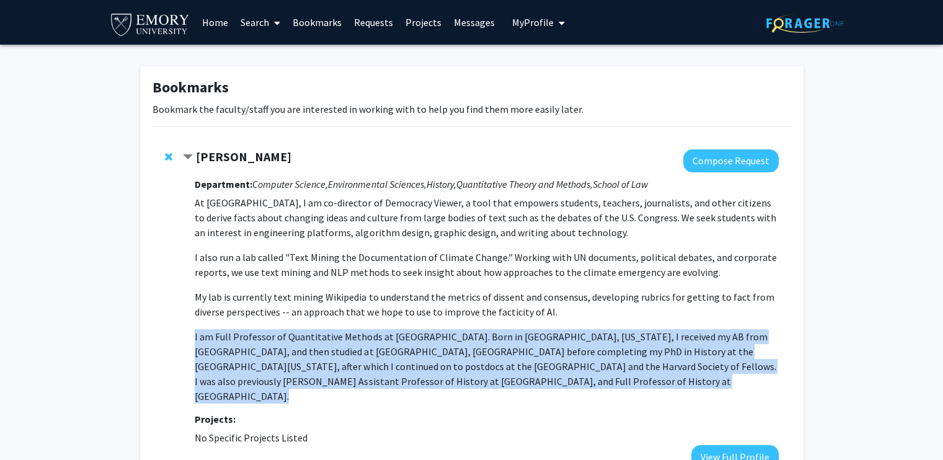  I want to click on a: Requests, so click(373, 22).